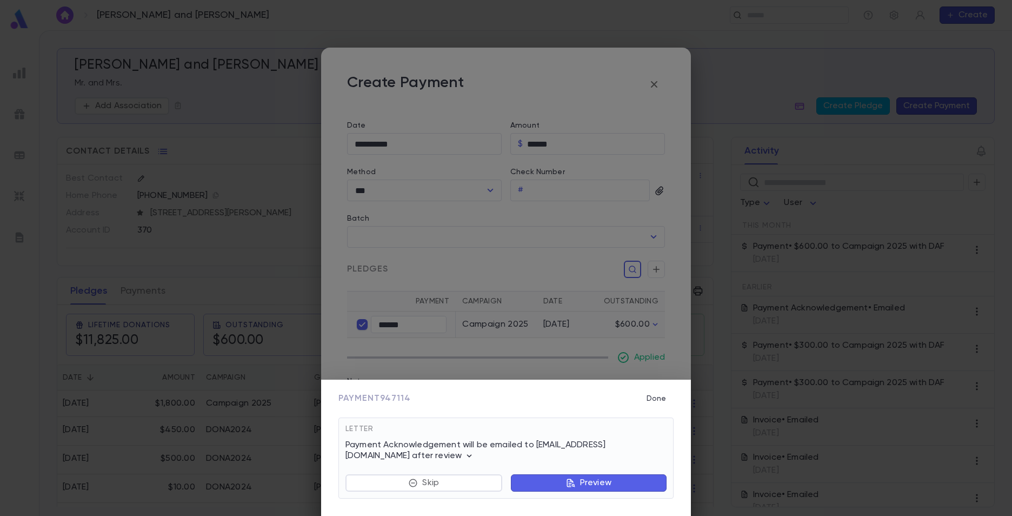  I want to click on p: Preview, so click(596, 483).